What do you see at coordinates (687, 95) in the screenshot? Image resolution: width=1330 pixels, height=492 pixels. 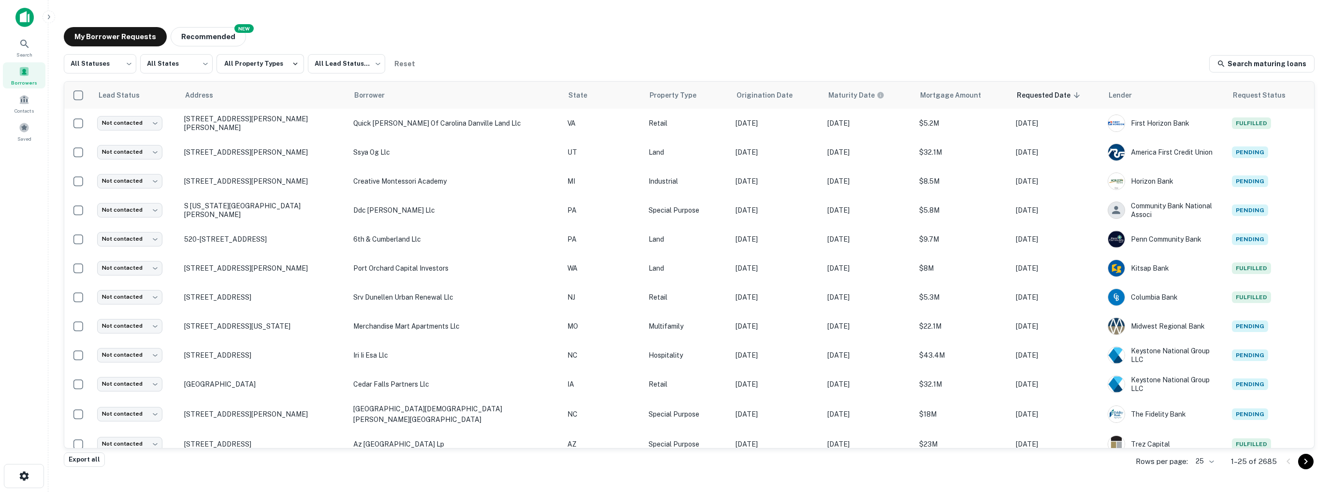 I see `th: Property Type` at bounding box center [687, 95].